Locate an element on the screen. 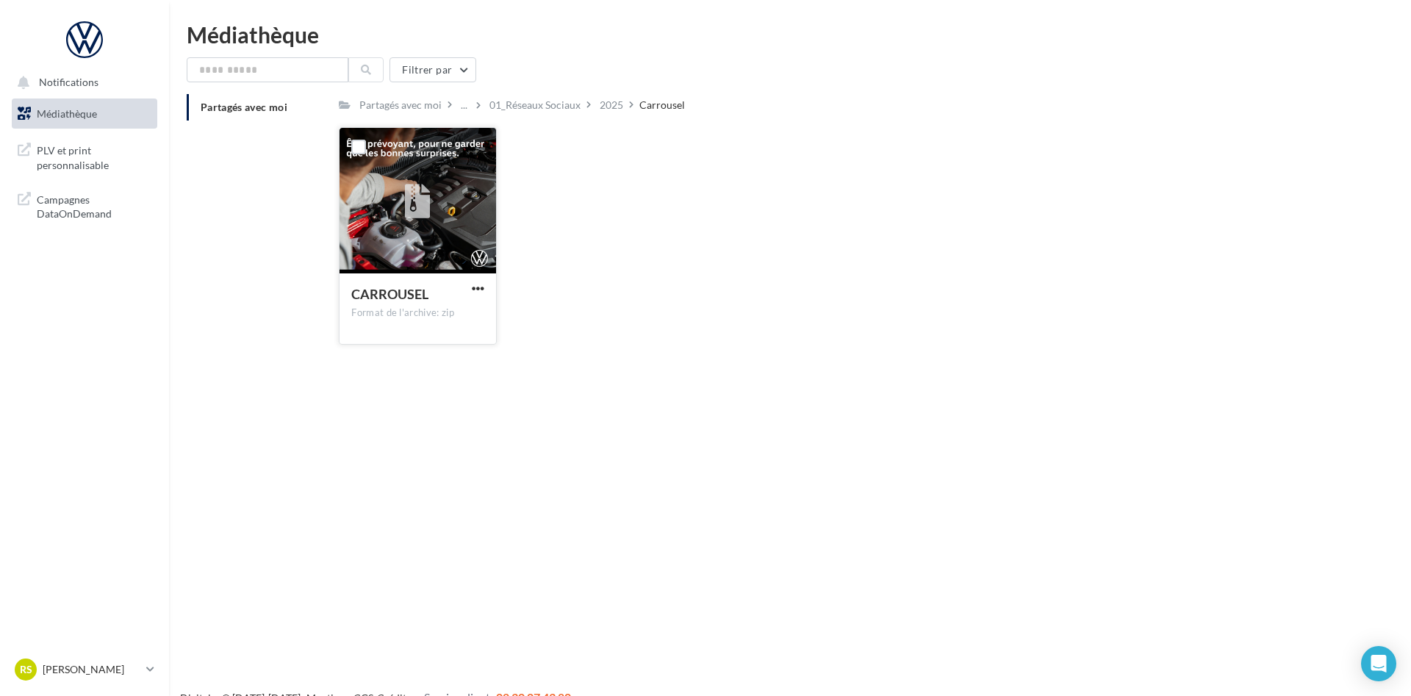  span: Médiathèque is located at coordinates (67, 113).